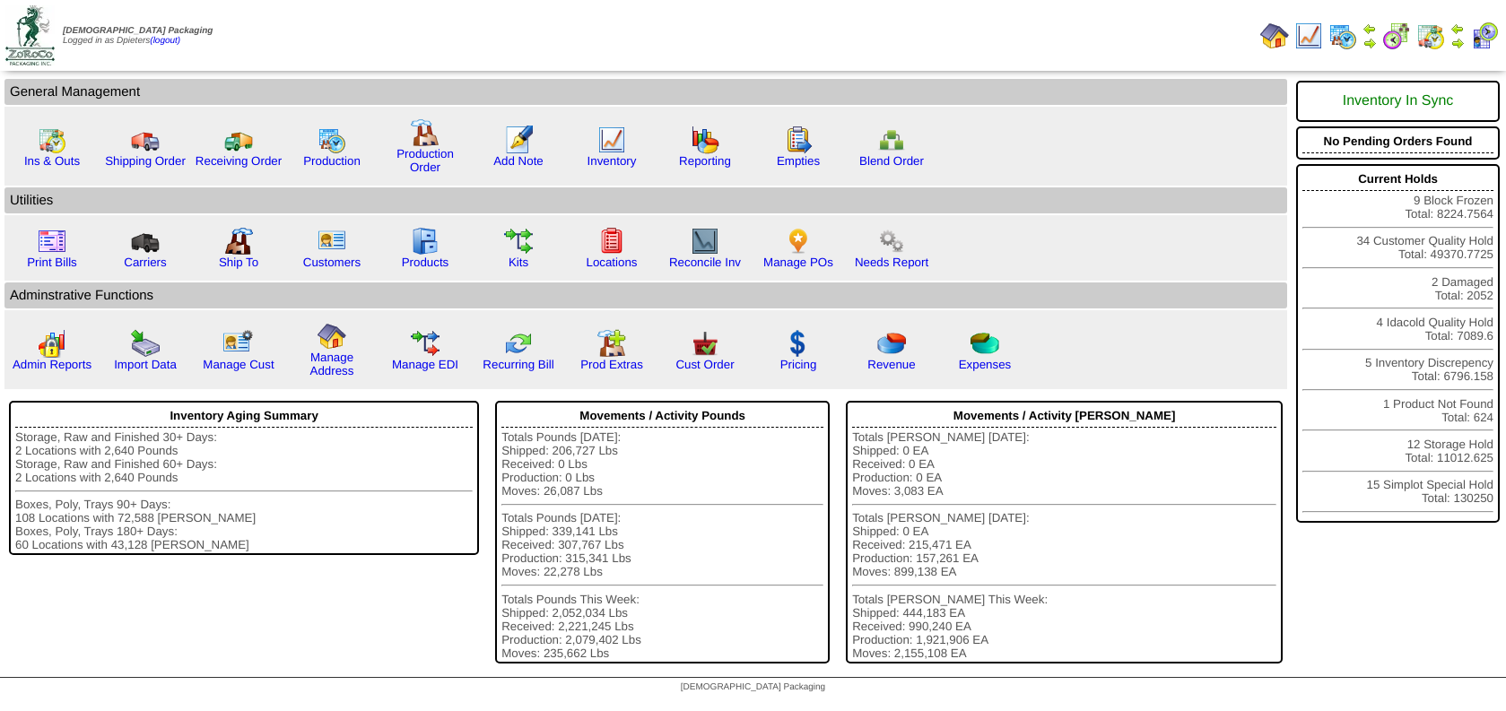 The width and height of the screenshot is (1506, 711). I want to click on a: Receiving Order, so click(239, 161).